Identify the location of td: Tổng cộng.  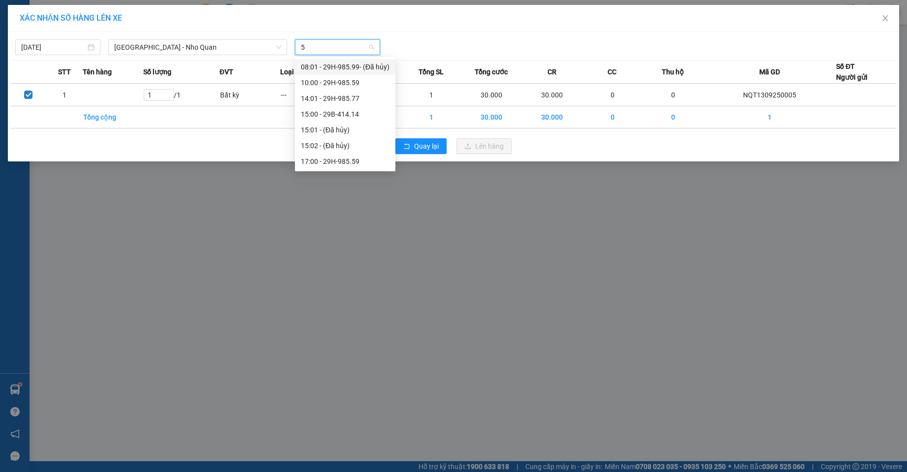
(113, 117).